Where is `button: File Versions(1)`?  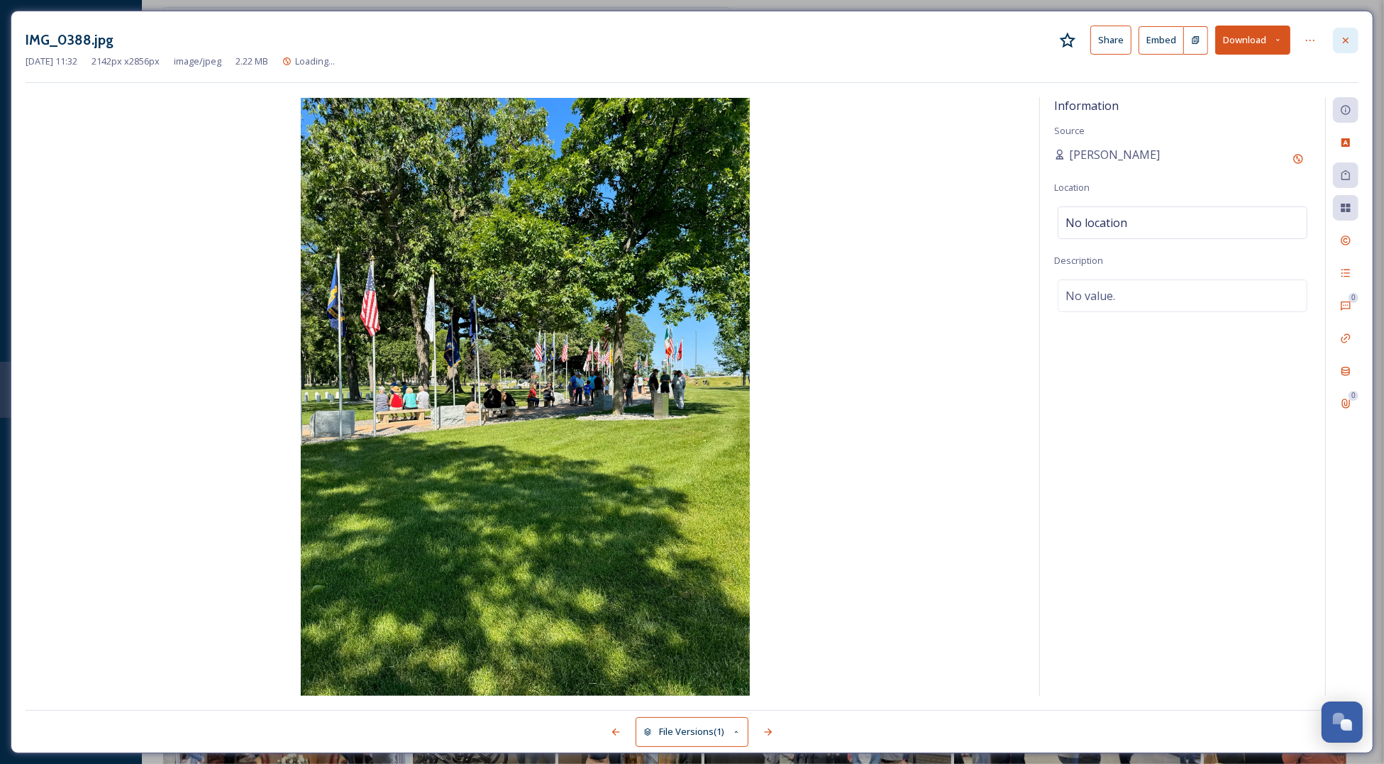
button: File Versions(1) is located at coordinates (692, 731).